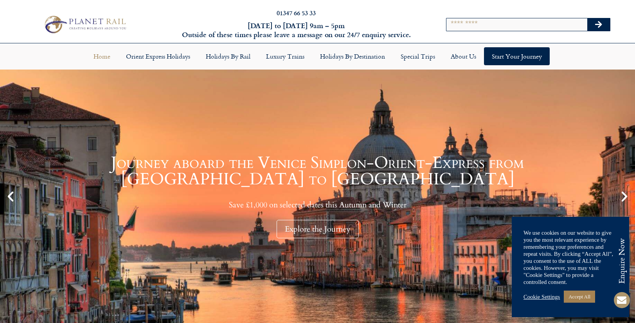 This screenshot has height=323, width=635. What do you see at coordinates (102, 56) in the screenshot?
I see `a: Home` at bounding box center [102, 56].